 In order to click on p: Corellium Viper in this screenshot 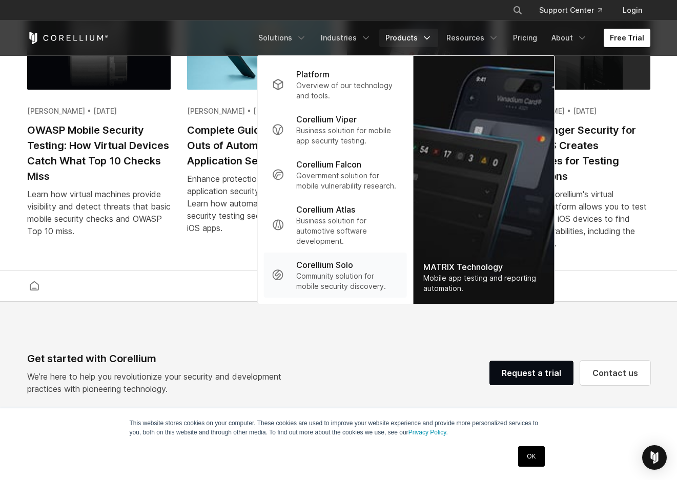, I will do `click(326, 119)`.